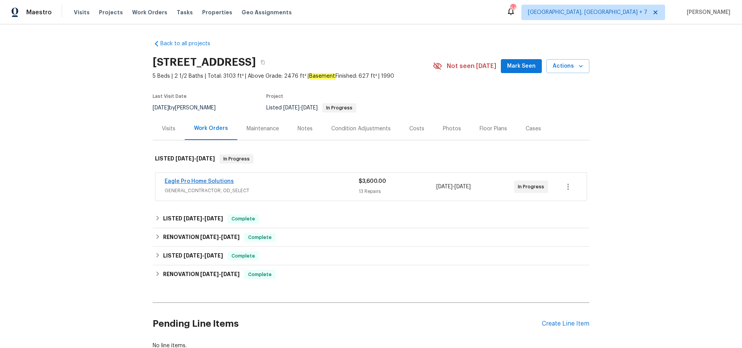  What do you see at coordinates (263, 62) in the screenshot?
I see `button: Copy Address` at bounding box center [263, 62].